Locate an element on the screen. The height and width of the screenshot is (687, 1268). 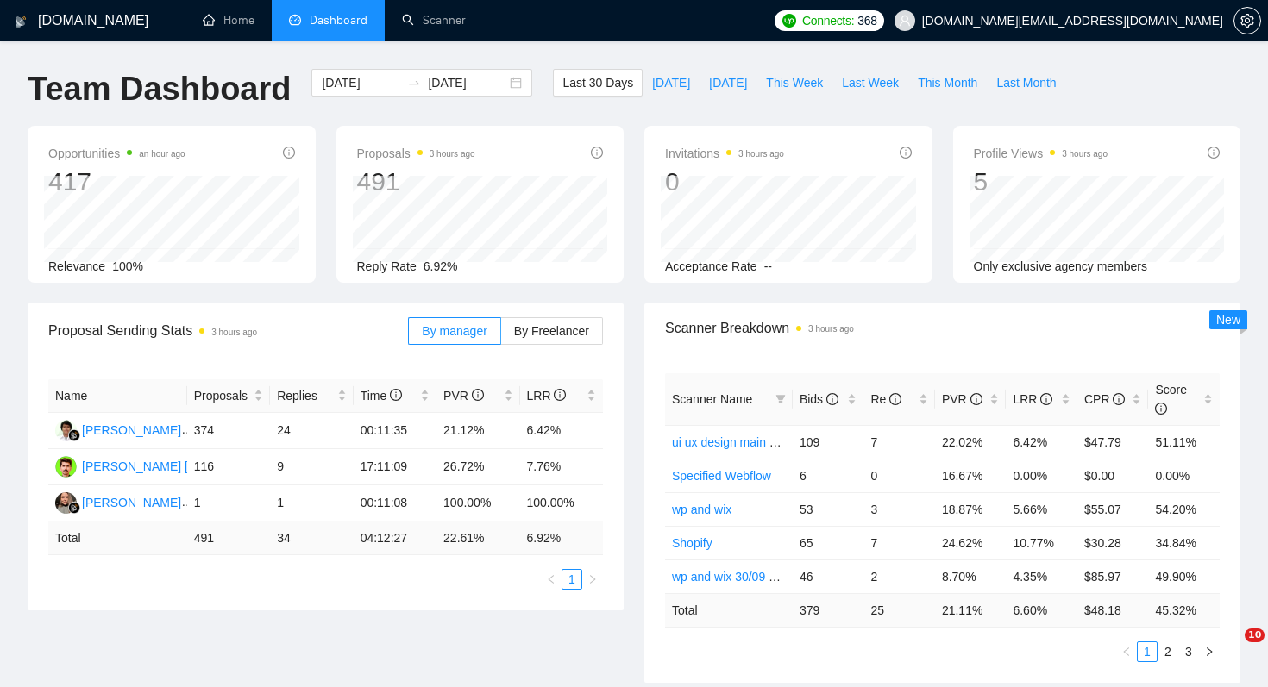
span: Time is located at coordinates (381, 396).